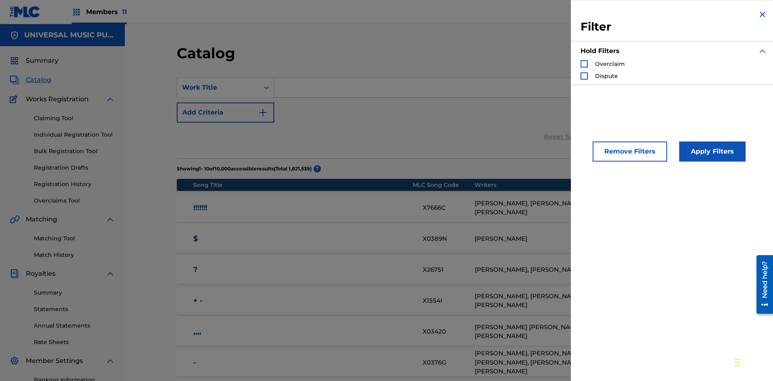 The image size is (773, 381). Describe the element at coordinates (629, 152) in the screenshot. I see `button: Remove Filters` at that location.